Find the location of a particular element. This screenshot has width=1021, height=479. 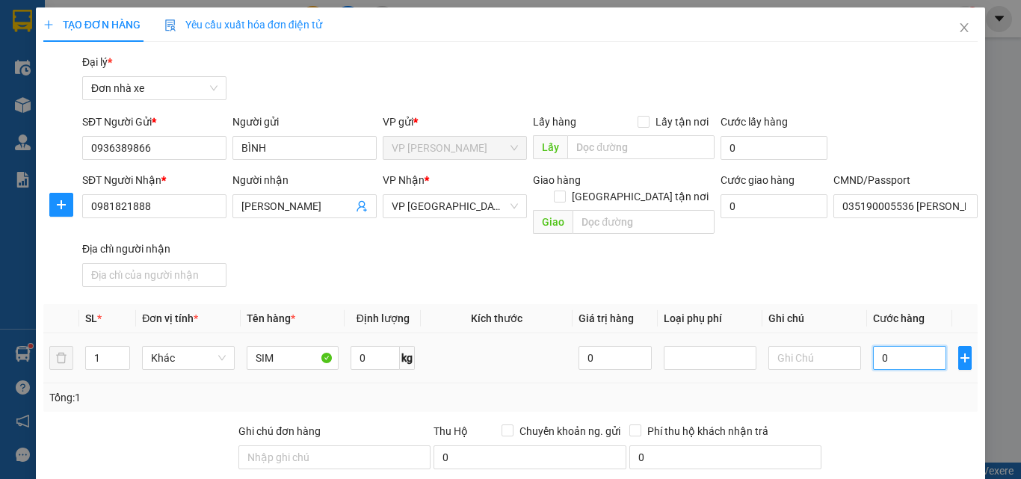

div: Người gửi is located at coordinates (304, 122).